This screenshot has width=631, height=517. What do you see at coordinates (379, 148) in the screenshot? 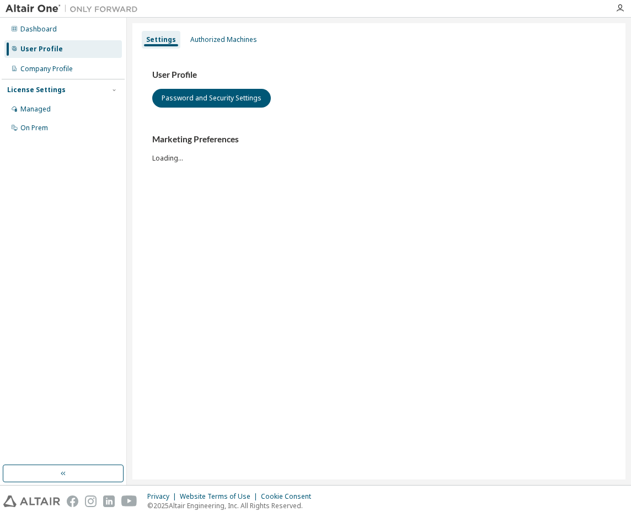
I see `div: Loading...` at bounding box center [379, 148].